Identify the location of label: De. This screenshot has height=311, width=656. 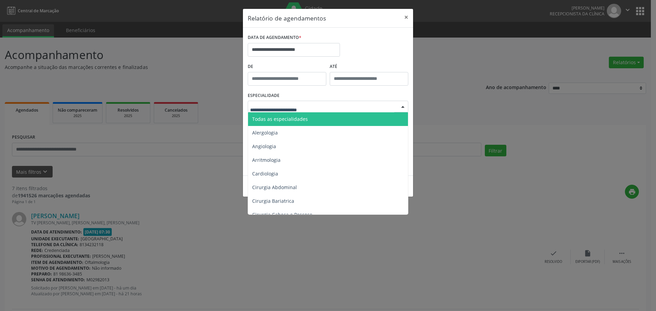
(287, 67).